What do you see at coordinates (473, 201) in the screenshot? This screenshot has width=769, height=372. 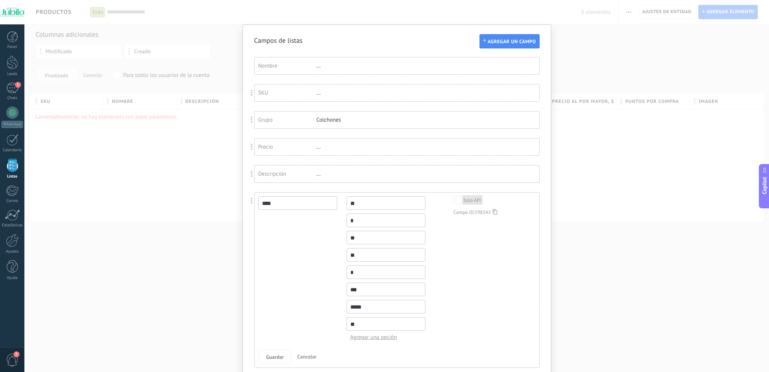 I see `div: Solo API` at bounding box center [473, 201].